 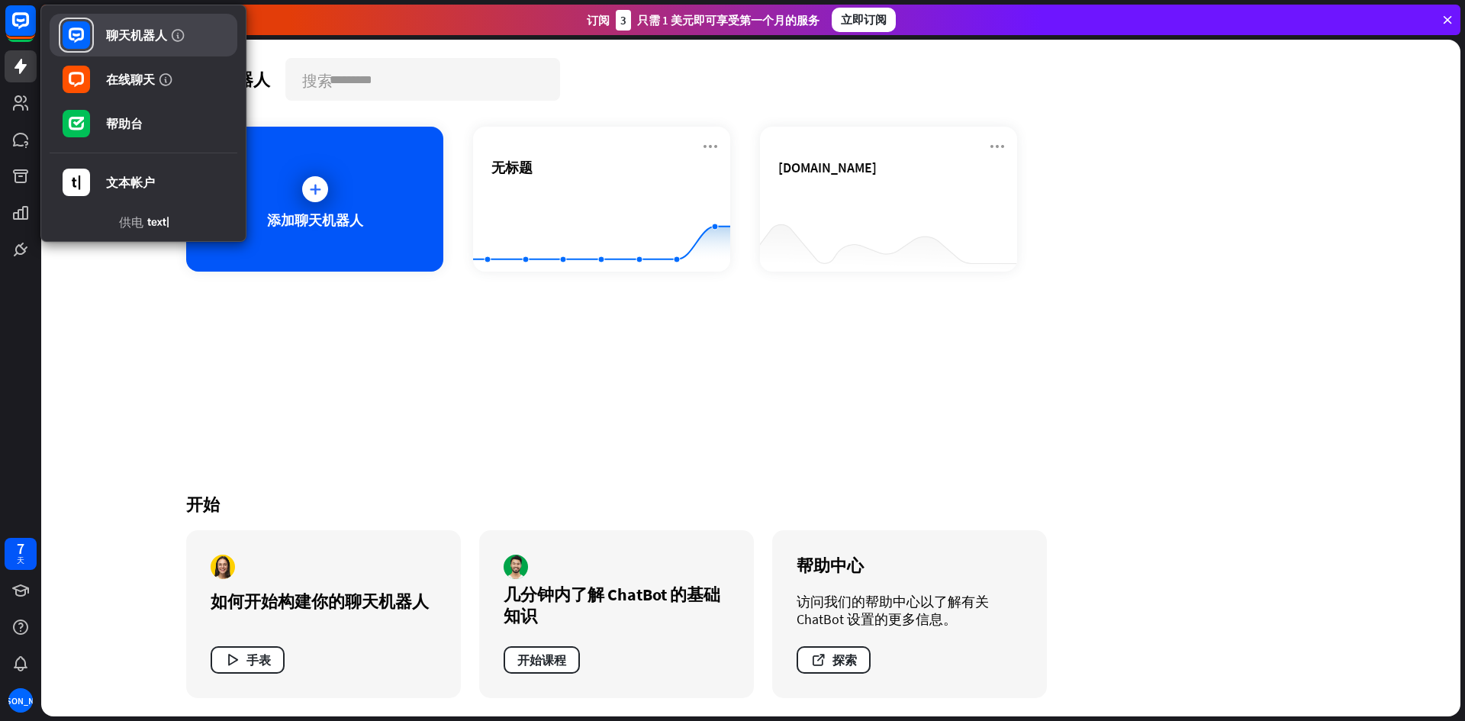 What do you see at coordinates (827, 167) in the screenshot?
I see `span: wnsr918.com` at bounding box center [827, 167].